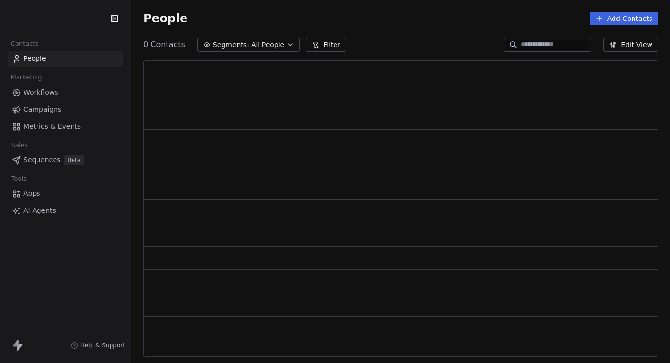 The width and height of the screenshot is (670, 363). Describe the element at coordinates (65, 210) in the screenshot. I see `a: AI Agents` at that location.